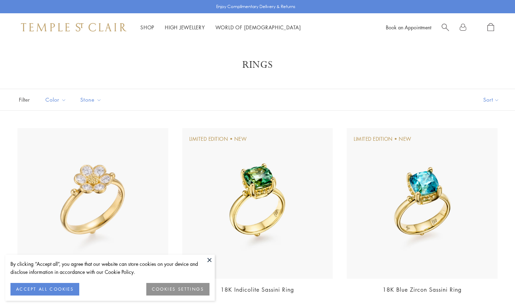  Describe the element at coordinates (91, 100) in the screenshot. I see `button: Stone` at that location.